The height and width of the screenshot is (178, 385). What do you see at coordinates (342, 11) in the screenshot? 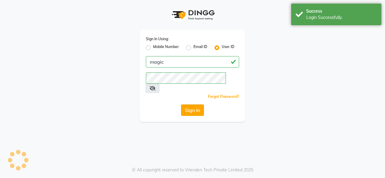
I see `div: Success` at bounding box center [342, 11].